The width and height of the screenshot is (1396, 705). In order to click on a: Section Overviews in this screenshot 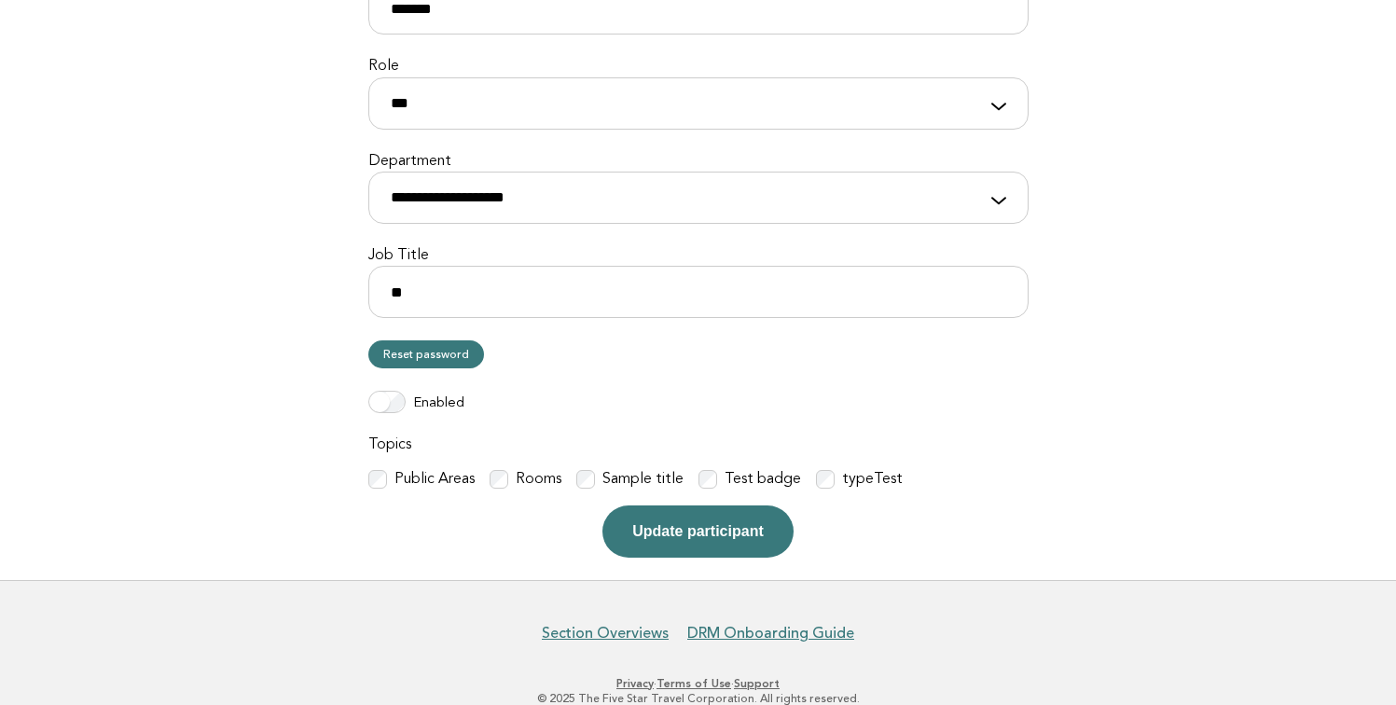, I will do `click(605, 633)`.